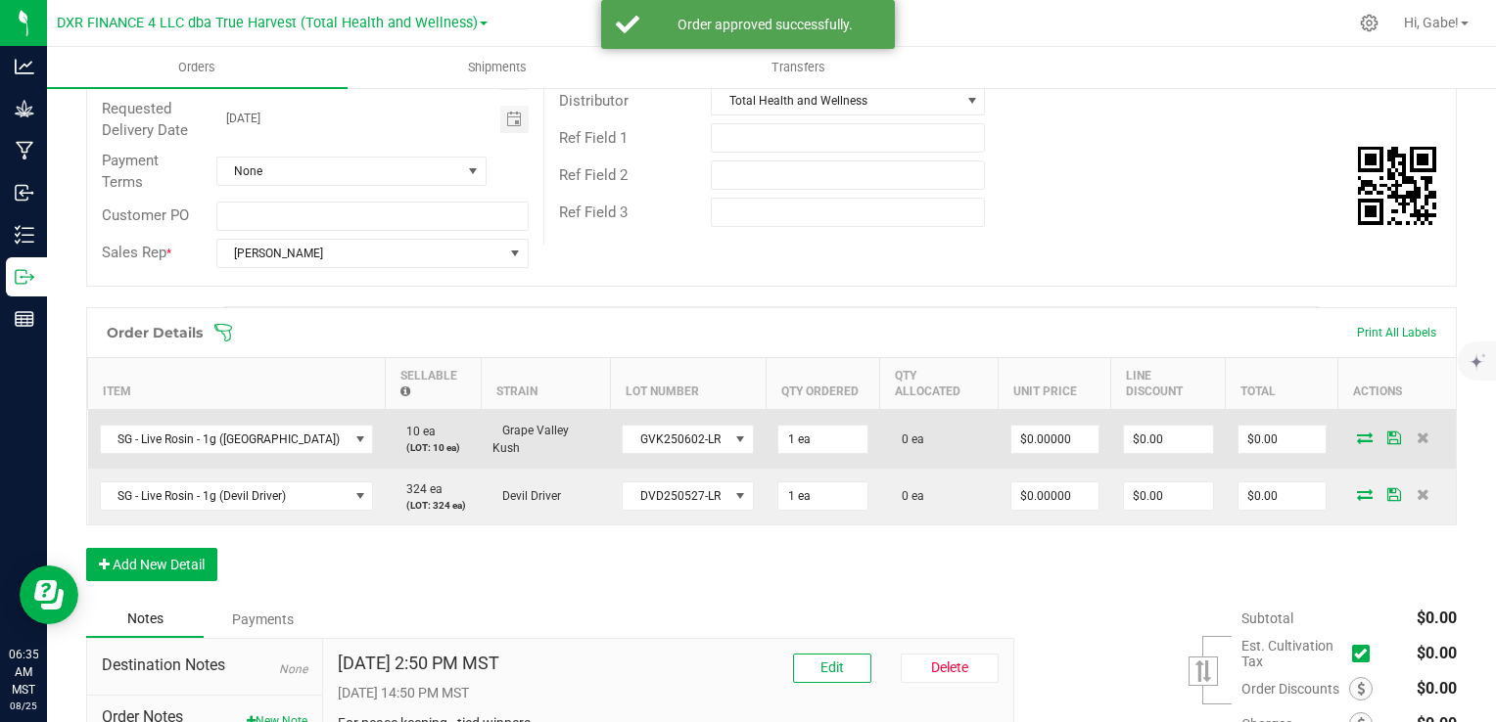 This screenshot has width=1496, height=722. Describe the element at coordinates (1397, 186) in the screenshot. I see `qrcode: 00002334` at that location.